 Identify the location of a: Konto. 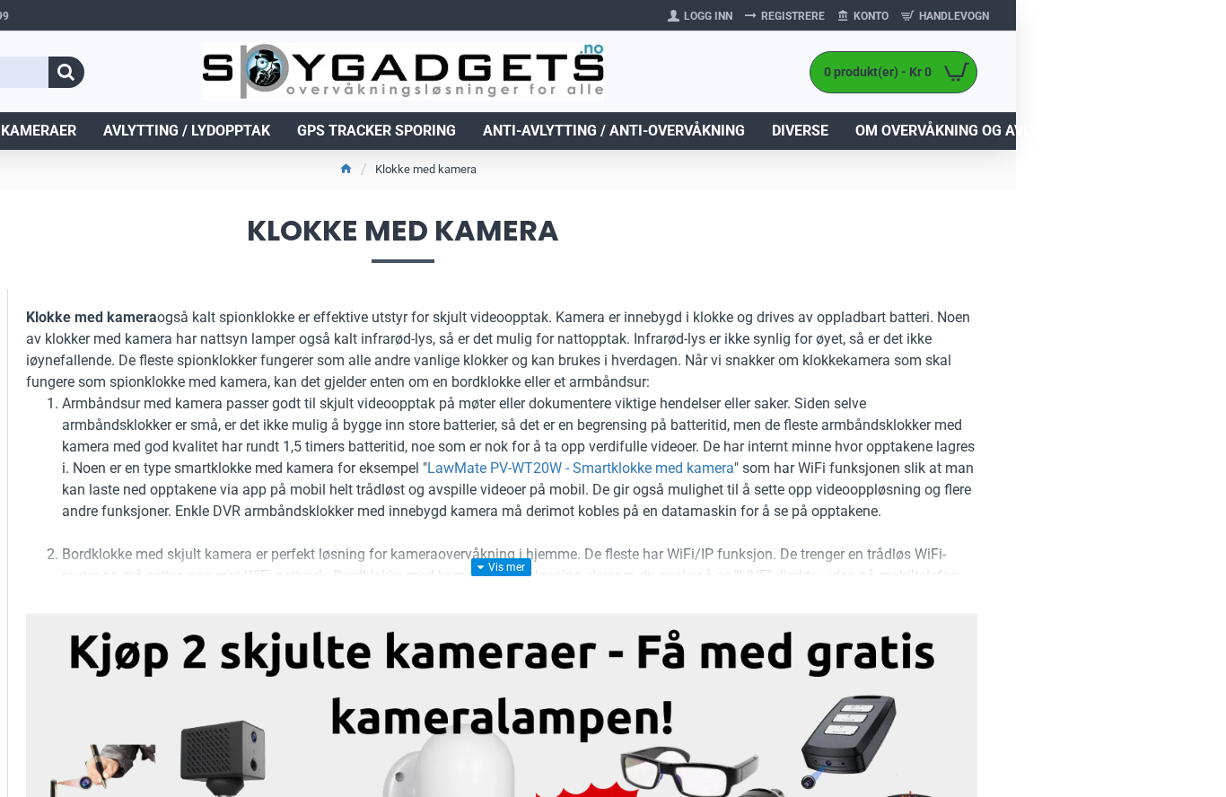
(863, 16).